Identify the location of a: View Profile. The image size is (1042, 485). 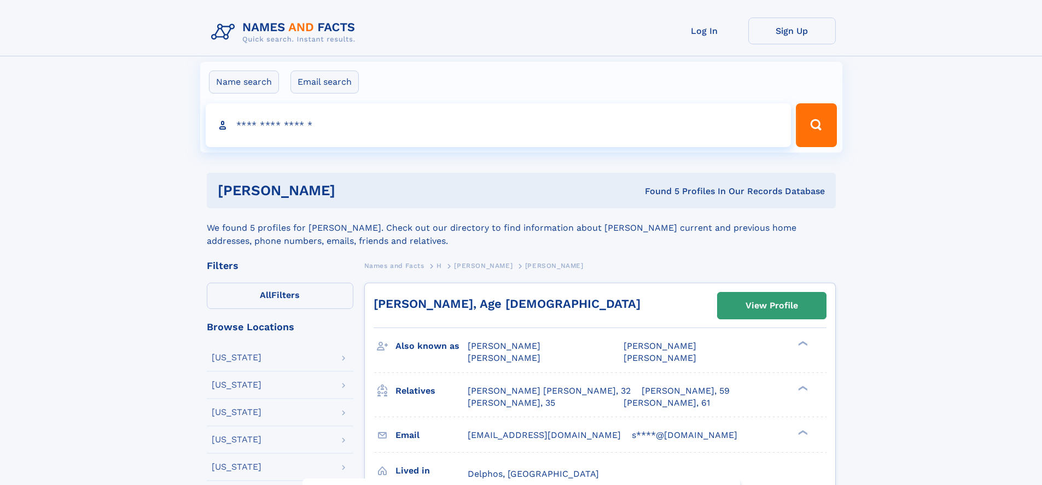
(772, 306).